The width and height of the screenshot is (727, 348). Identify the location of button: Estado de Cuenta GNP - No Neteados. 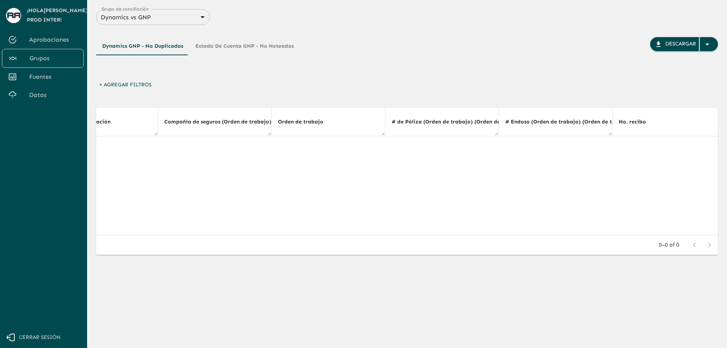
(245, 46).